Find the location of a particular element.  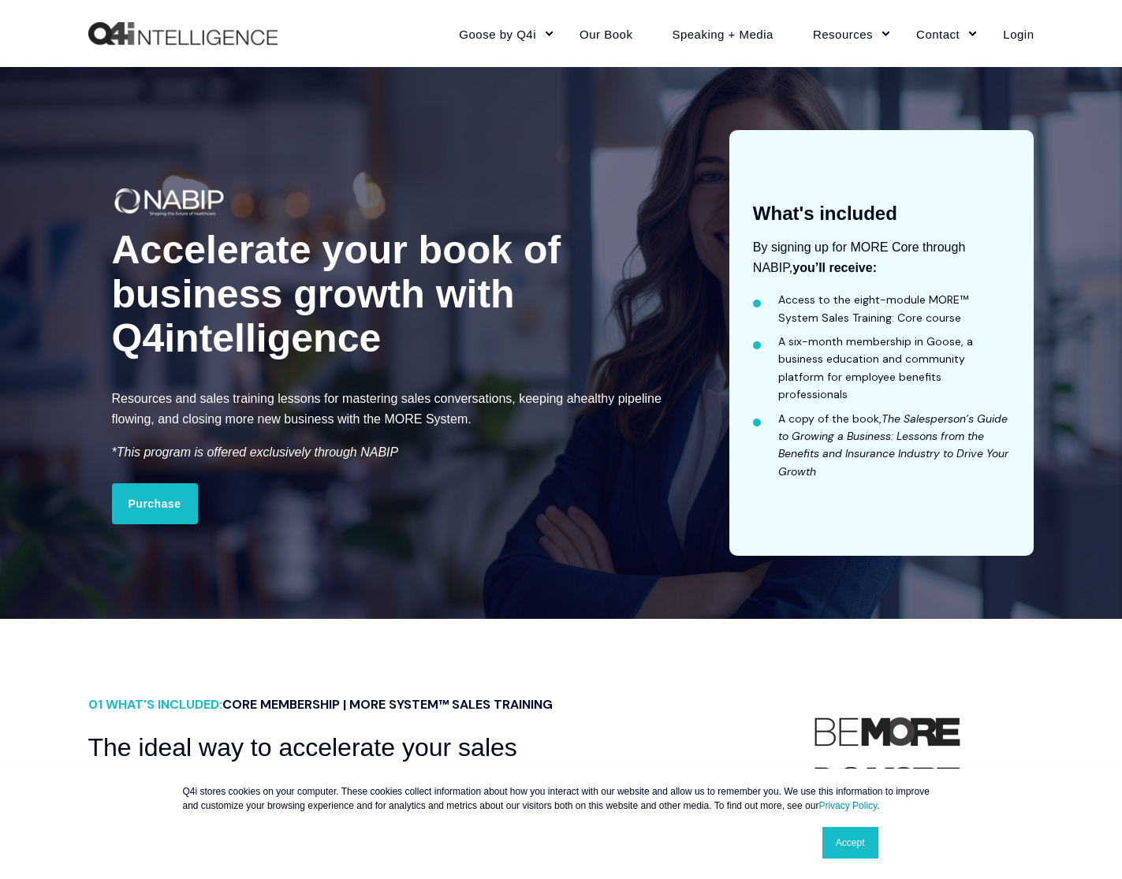

li: A six-month membership in Goose, a business education and community platform for employee benefit... is located at coordinates (894, 368).